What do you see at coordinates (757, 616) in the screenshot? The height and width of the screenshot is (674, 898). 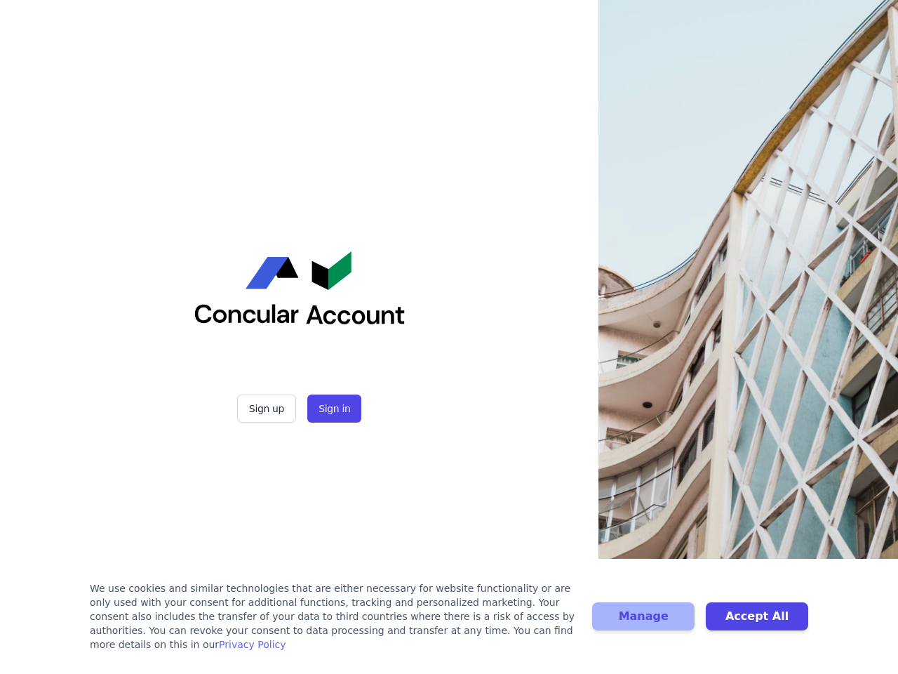 I see `button: Accept All` at bounding box center [757, 616].